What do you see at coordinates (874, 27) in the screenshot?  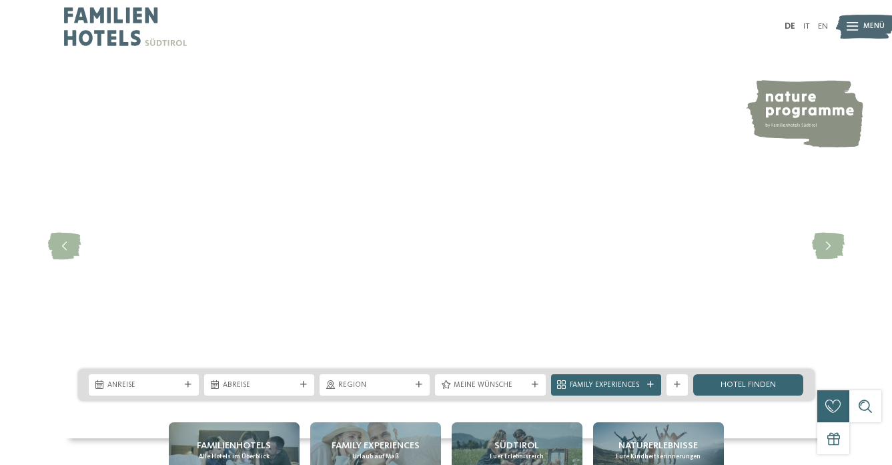 I see `span: Menü` at bounding box center [874, 27].